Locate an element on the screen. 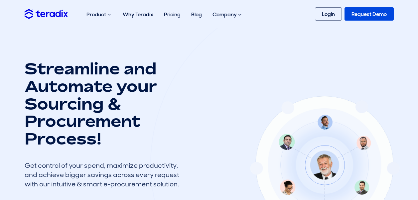 The width and height of the screenshot is (418, 200). a: Login is located at coordinates (328, 14).